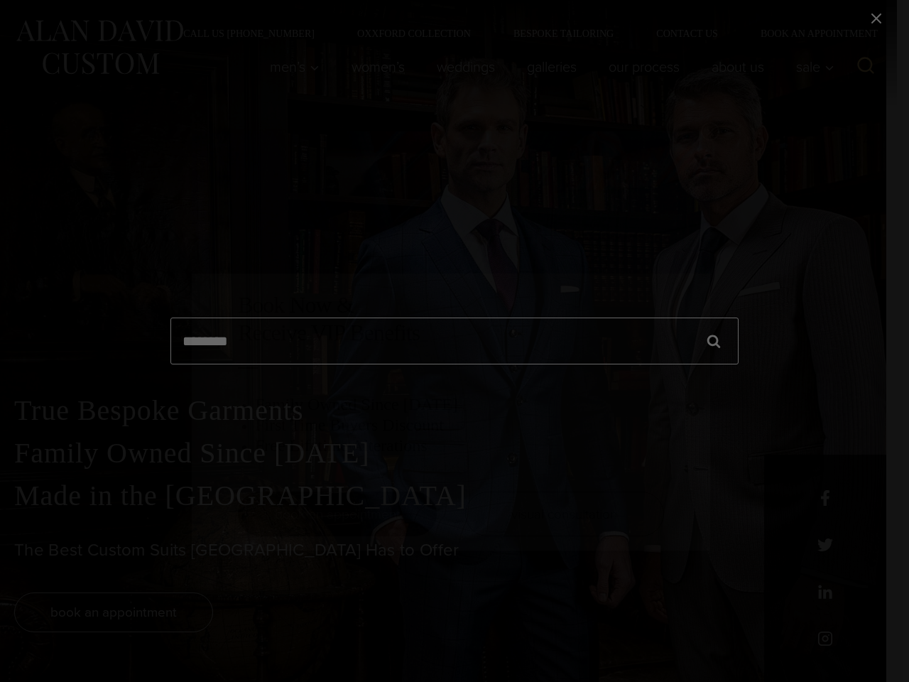  Describe the element at coordinates (337, 514) in the screenshot. I see `a: book an appointment` at that location.